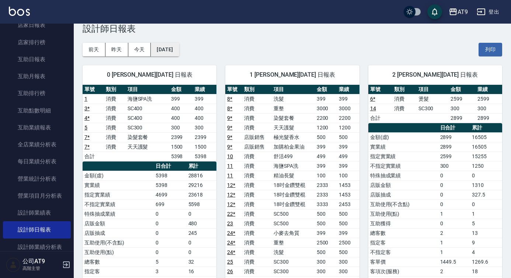  Describe the element at coordinates (348, 243) in the screenshot. I see `td: 2500` at that location.